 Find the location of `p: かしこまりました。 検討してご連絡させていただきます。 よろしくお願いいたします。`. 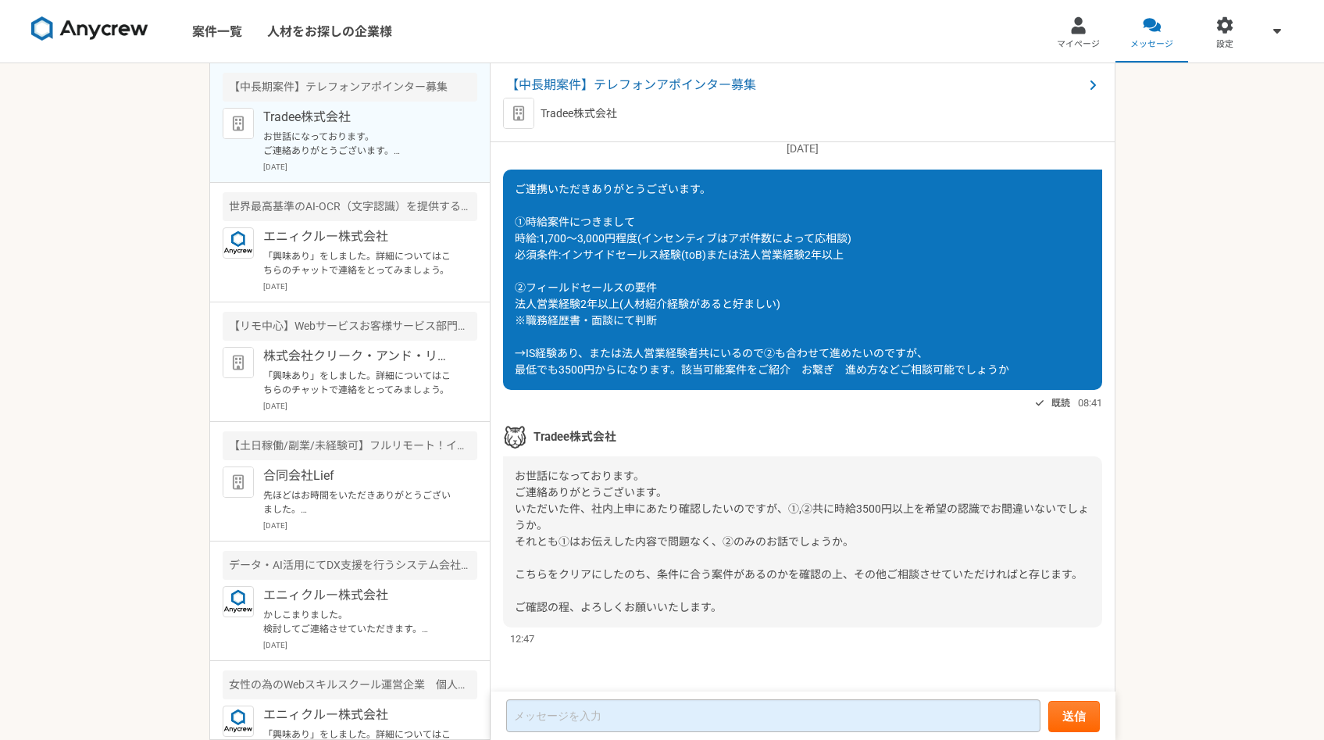

p: かしこまりました。 検討してご連絡させていただきます。 よろしくお願いいたします。 is located at coordinates (359, 622).